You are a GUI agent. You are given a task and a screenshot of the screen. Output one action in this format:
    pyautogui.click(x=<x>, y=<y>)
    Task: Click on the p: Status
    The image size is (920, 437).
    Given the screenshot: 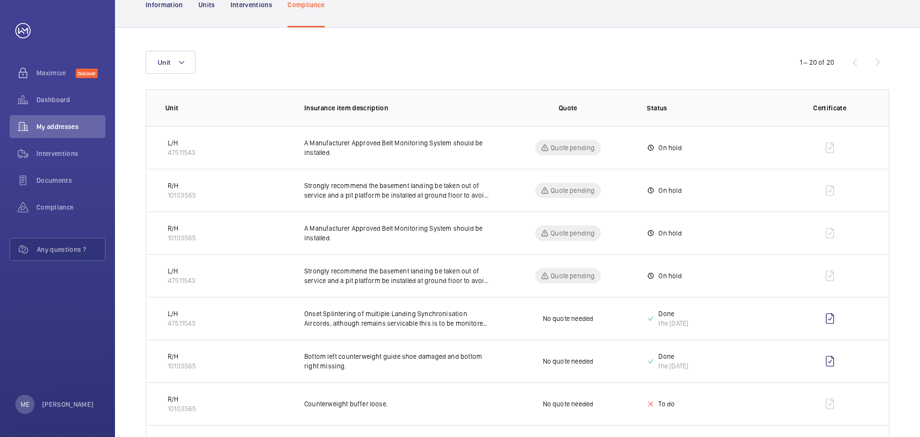 What is the action you would take?
    pyautogui.click(x=711, y=108)
    